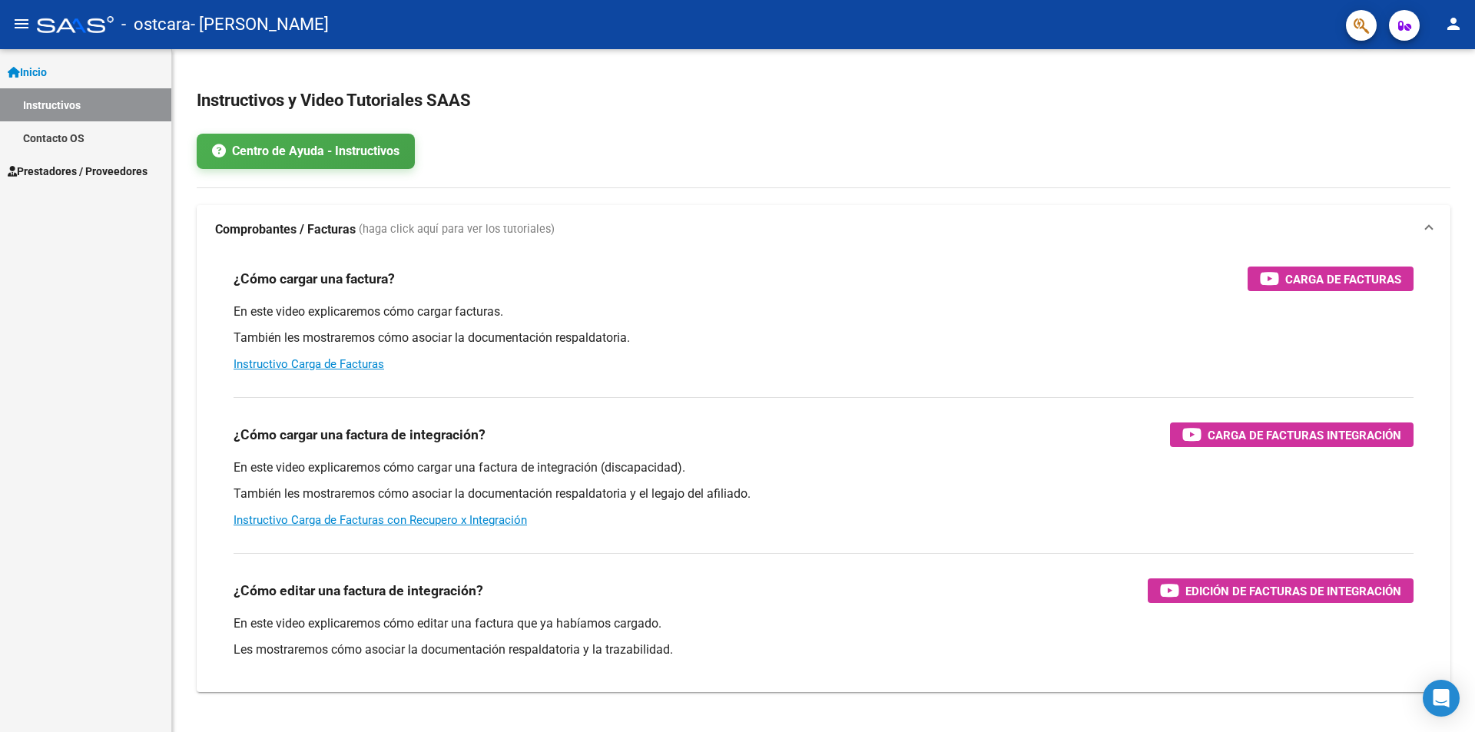 The image size is (1475, 732). Describe the element at coordinates (1292, 435) in the screenshot. I see `button: Carga de Facturas Integración` at that location.